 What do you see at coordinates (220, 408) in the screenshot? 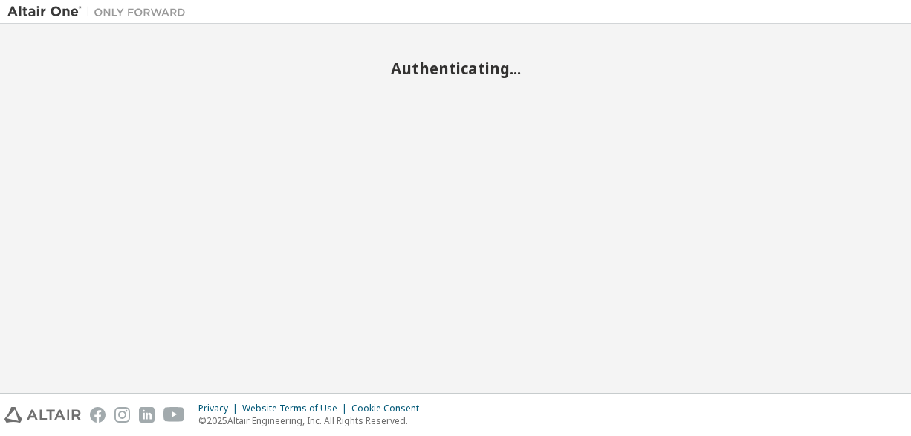
I see `div: Privacy` at bounding box center [220, 408].